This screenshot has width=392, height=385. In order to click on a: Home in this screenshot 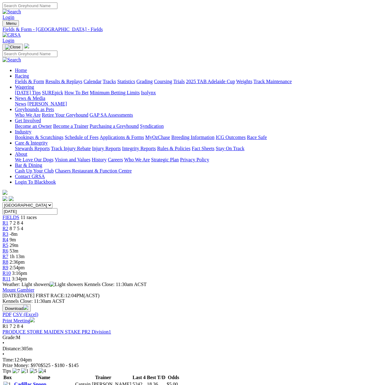, I will do `click(21, 70)`.